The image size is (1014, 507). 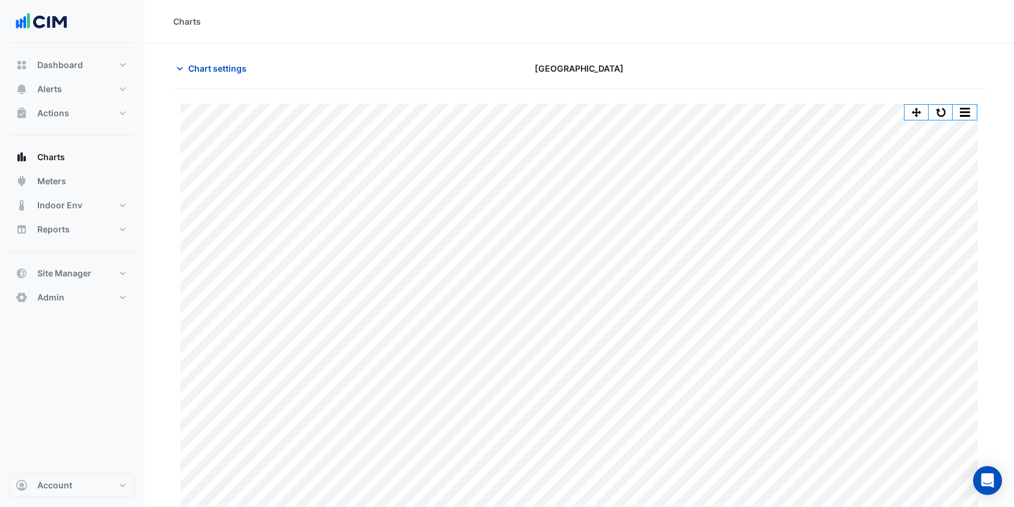 What do you see at coordinates (217, 68) in the screenshot?
I see `span: Chart settings` at bounding box center [217, 68].